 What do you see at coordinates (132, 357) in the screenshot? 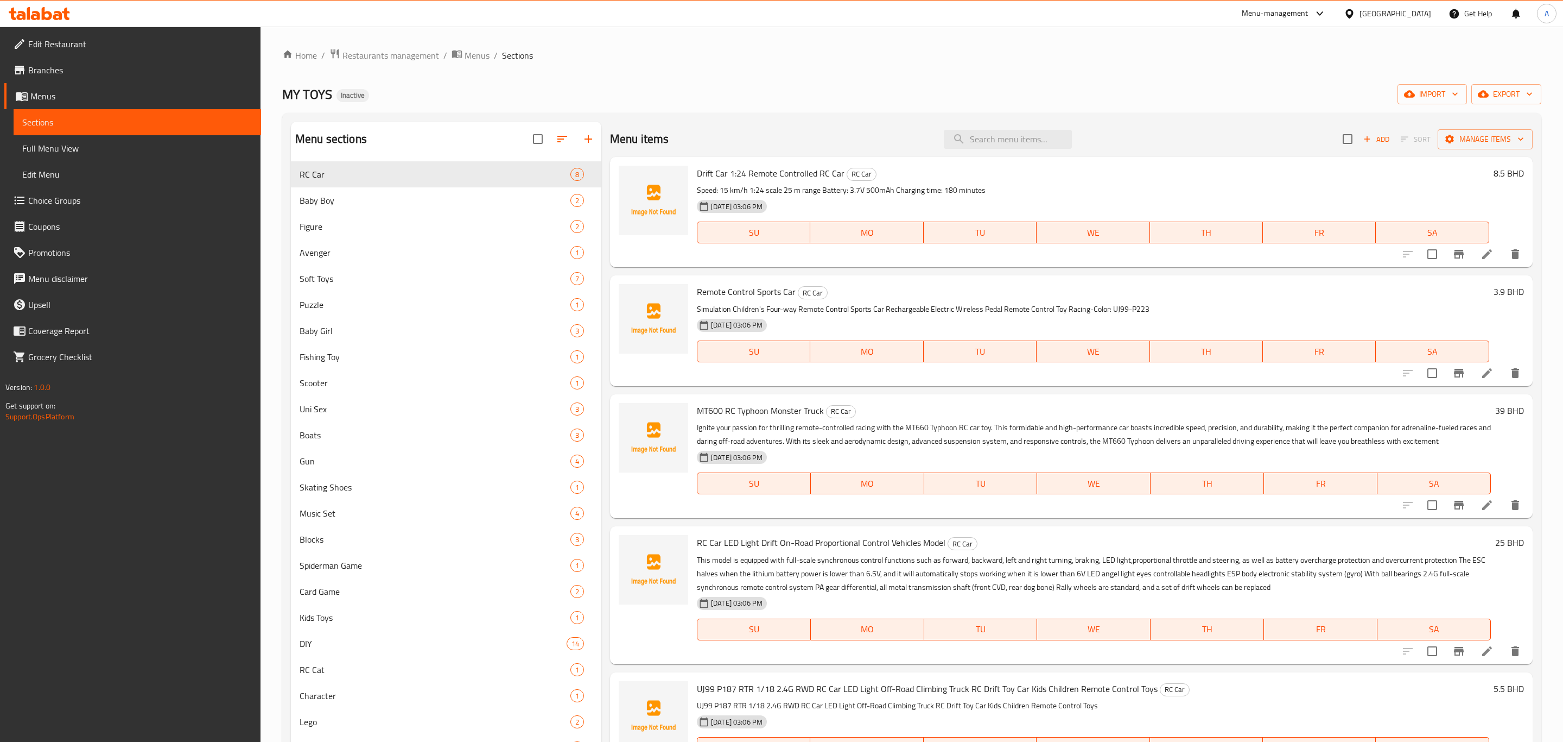
I see `a: Grocery Checklist` at bounding box center [132, 357].